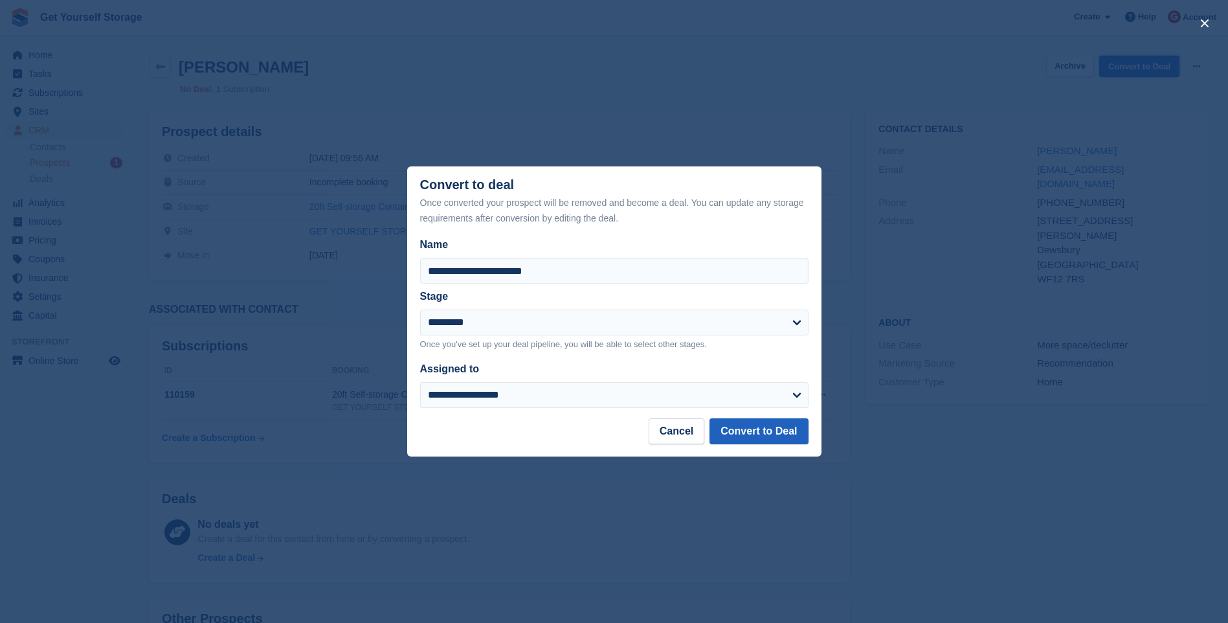  Describe the element at coordinates (759, 431) in the screenshot. I see `button: Convert to Deal` at that location.